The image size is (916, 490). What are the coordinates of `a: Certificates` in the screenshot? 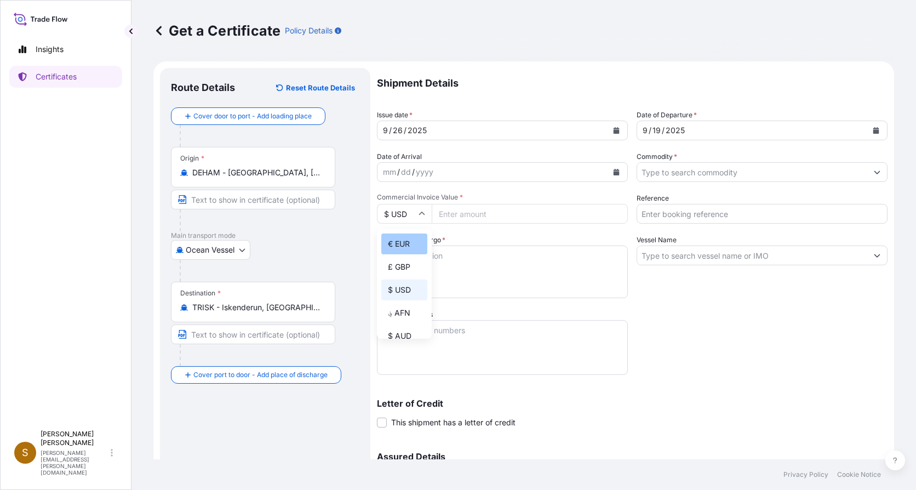 It's located at (66, 77).